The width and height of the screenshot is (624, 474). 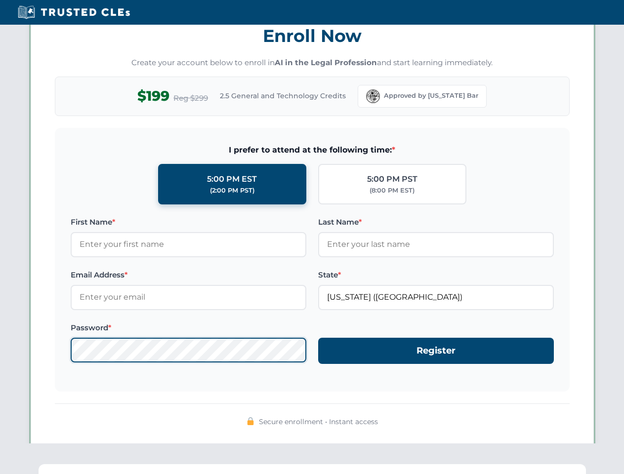 What do you see at coordinates (191, 98) in the screenshot?
I see `span: Reg $299` at bounding box center [191, 98].